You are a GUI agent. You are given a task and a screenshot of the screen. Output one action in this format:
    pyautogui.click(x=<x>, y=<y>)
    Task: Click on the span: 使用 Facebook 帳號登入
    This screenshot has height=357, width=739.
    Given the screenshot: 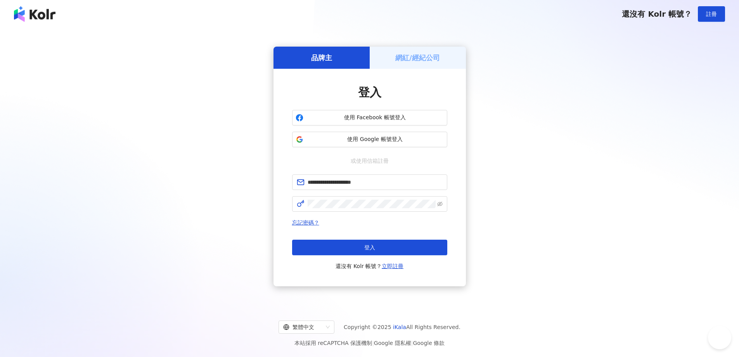 What is the action you would take?
    pyautogui.click(x=375, y=118)
    